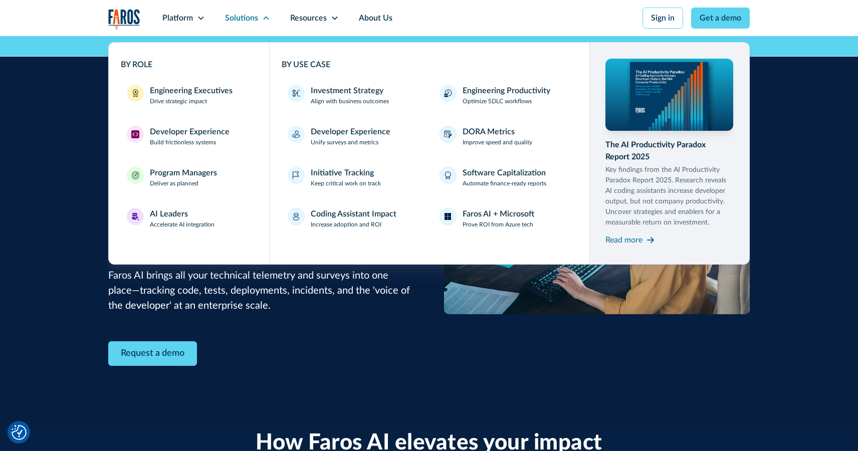 The height and width of the screenshot is (451, 858). What do you see at coordinates (183, 142) in the screenshot?
I see `p: Build frictionless systems` at bounding box center [183, 142].